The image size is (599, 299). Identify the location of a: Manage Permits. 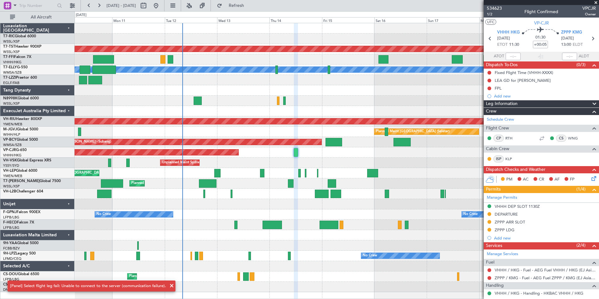
(502, 198).